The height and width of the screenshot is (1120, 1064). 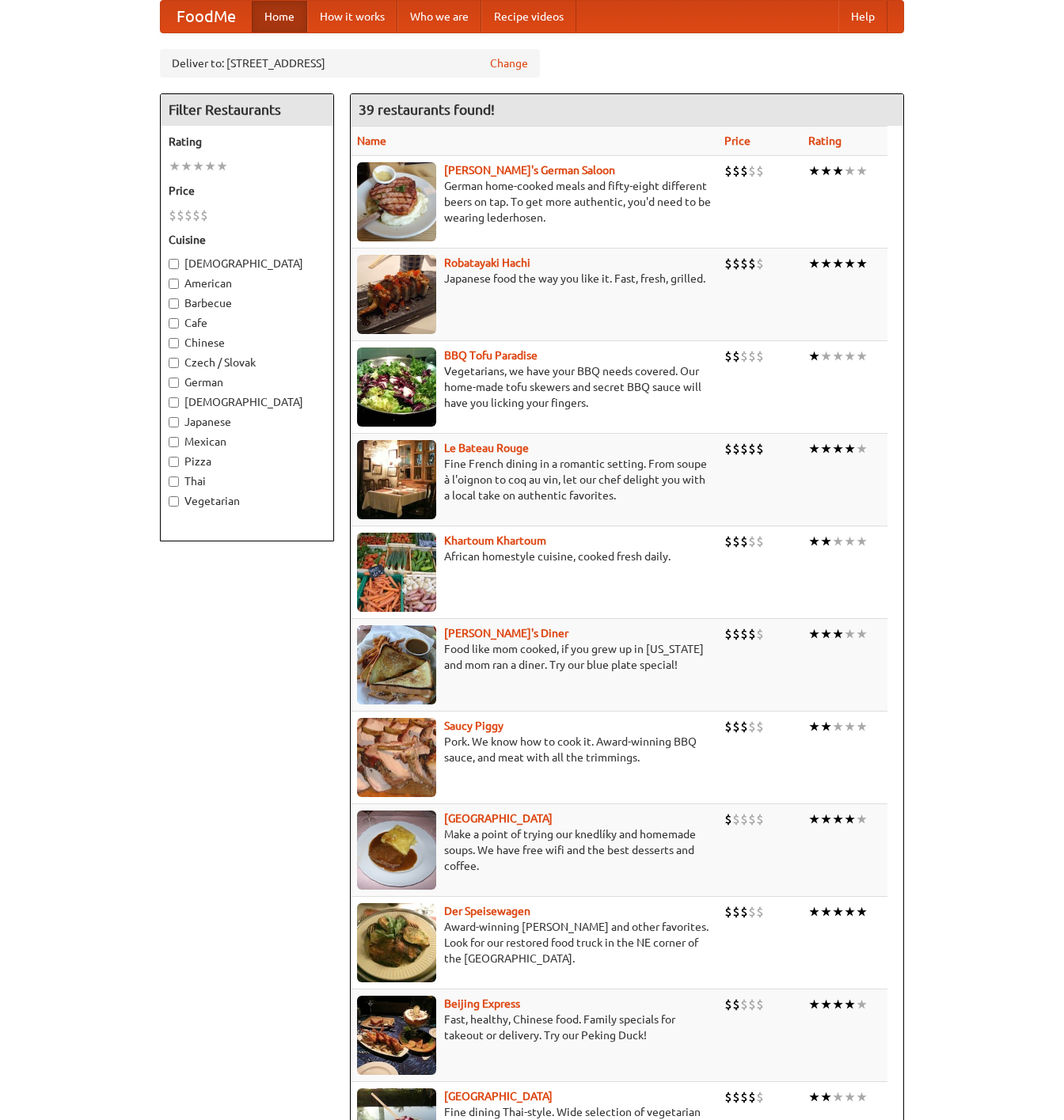 I want to click on a: Home, so click(x=279, y=16).